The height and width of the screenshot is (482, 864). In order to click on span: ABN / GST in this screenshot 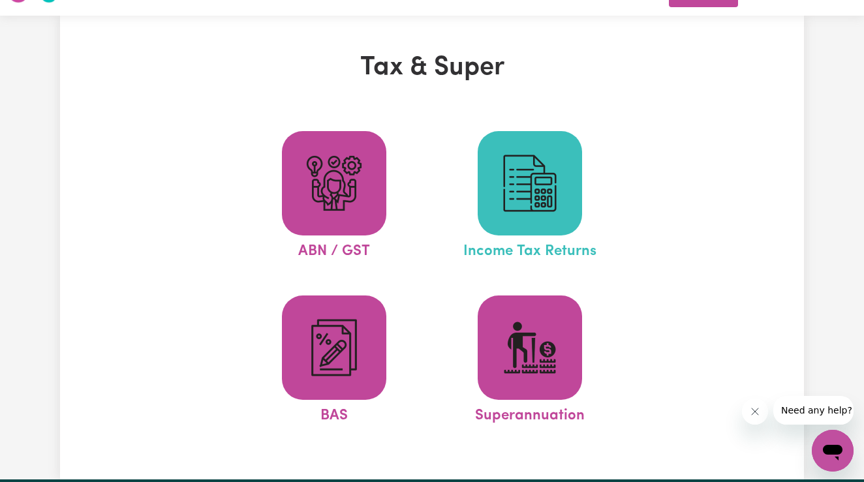, I will do `click(334, 249)`.